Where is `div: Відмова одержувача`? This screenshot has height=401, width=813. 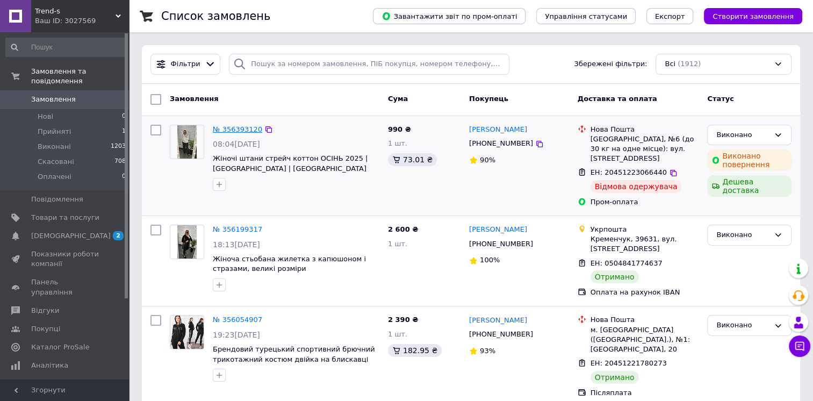 div: Відмова одержувача is located at coordinates (636, 186).